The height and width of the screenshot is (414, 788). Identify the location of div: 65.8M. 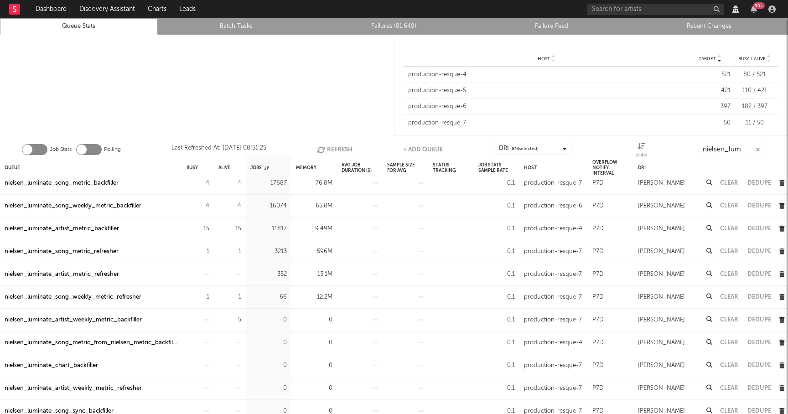
(314, 206).